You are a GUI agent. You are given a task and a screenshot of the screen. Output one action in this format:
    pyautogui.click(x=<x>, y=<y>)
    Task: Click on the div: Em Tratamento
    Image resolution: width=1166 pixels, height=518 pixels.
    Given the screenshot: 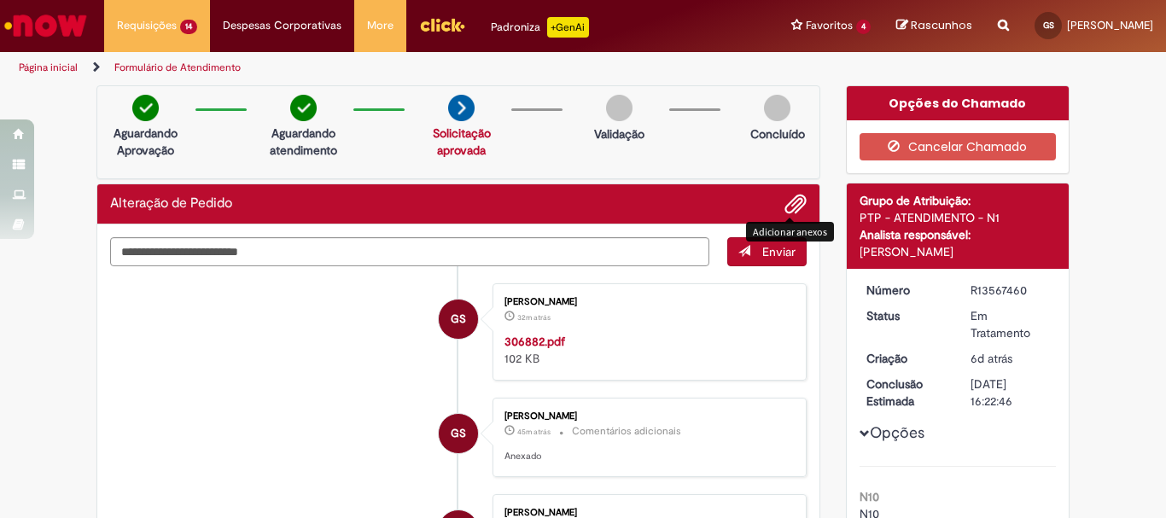 What is the action you would take?
    pyautogui.click(x=1010, y=324)
    